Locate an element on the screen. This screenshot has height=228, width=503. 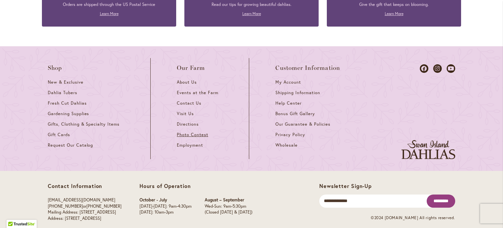
span: Photo Contest is located at coordinates (193, 134).